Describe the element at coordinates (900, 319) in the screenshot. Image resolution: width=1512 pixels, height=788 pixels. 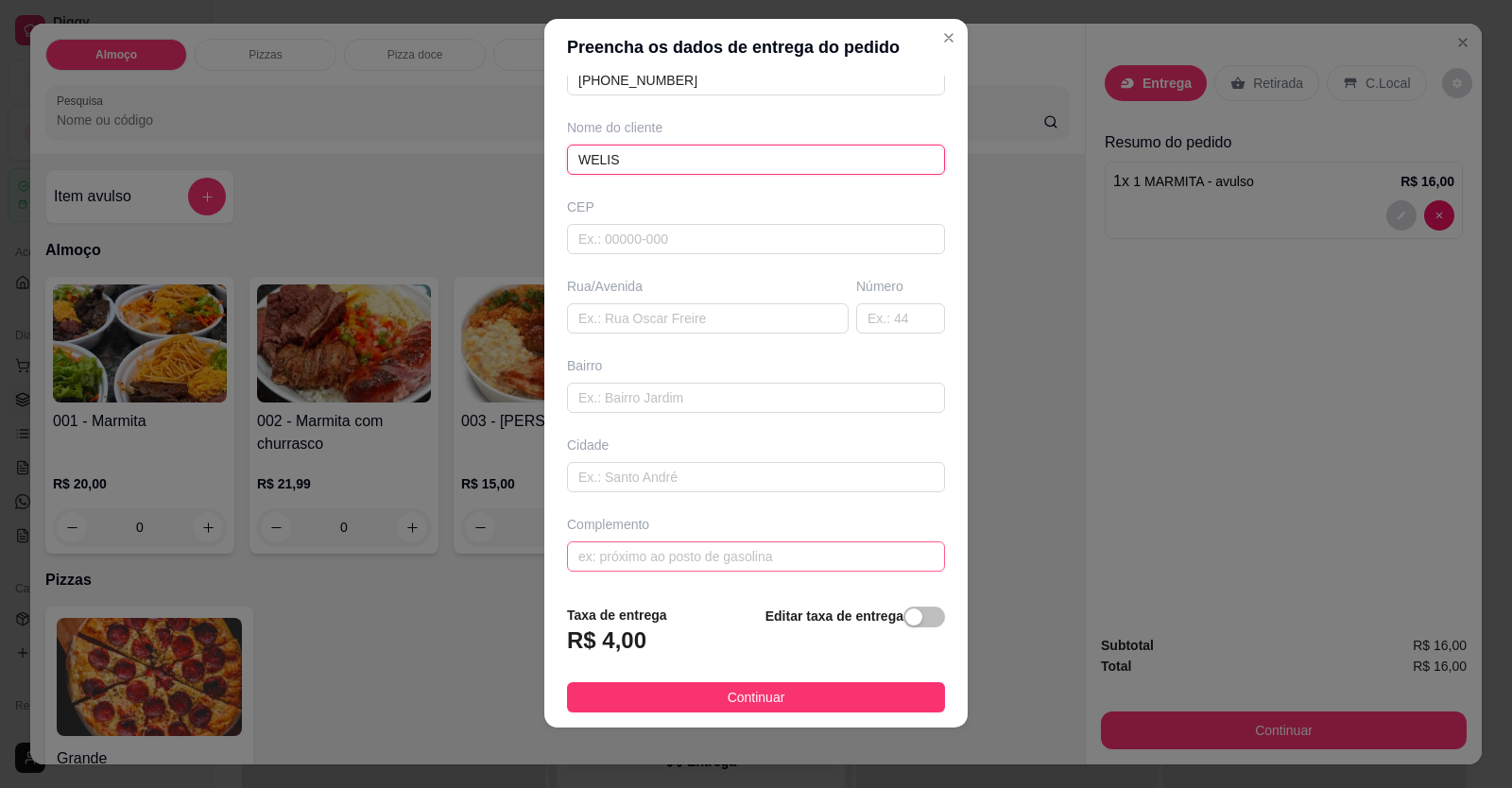
I see `input: Ex.: 44` at that location.